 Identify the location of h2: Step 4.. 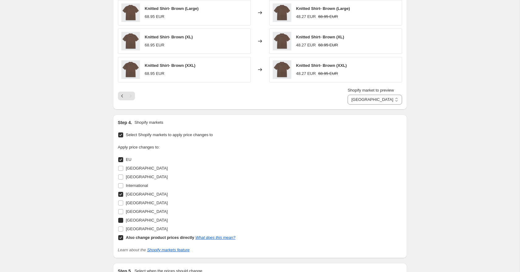
(125, 123).